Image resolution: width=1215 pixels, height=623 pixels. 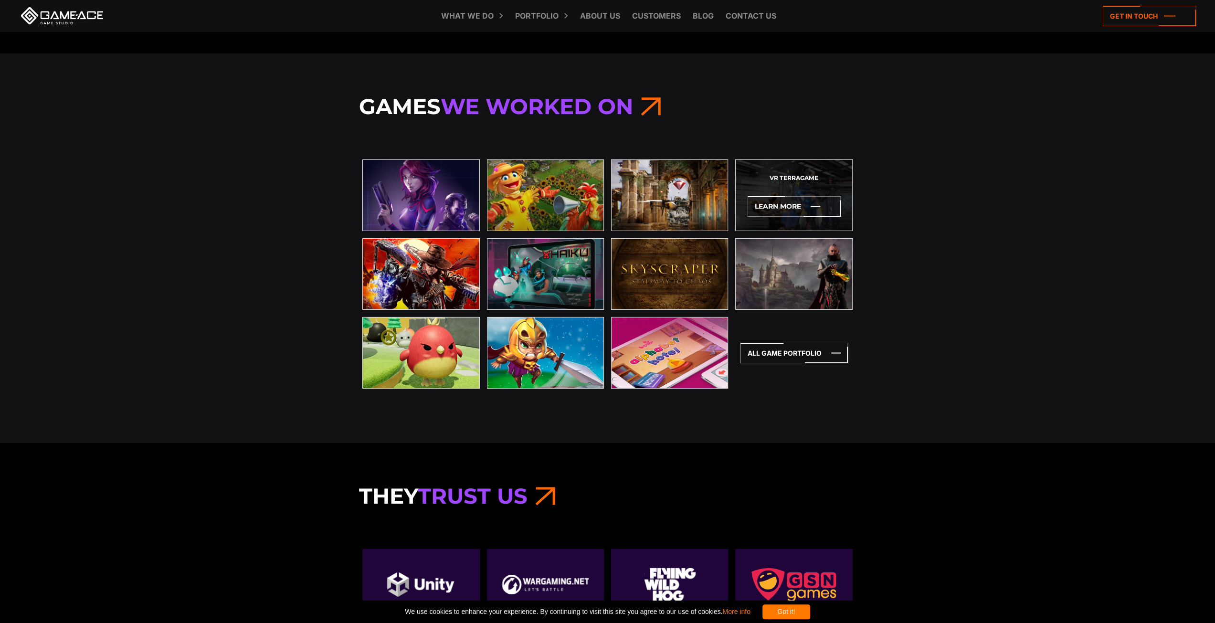 I want to click on img: Nomadland preview main, so click(x=793, y=274).